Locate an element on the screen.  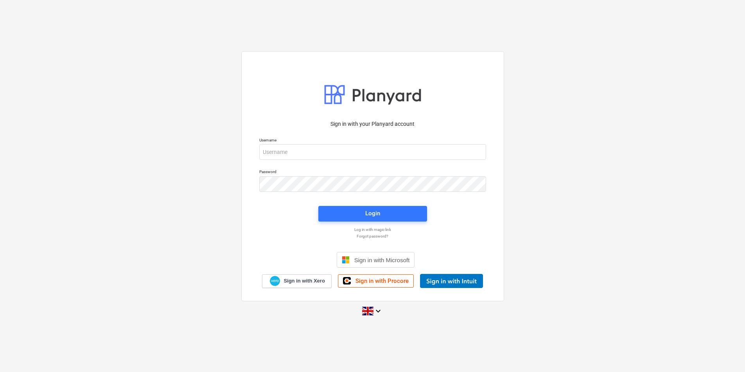
p: Forgot password? is located at coordinates (373, 236).